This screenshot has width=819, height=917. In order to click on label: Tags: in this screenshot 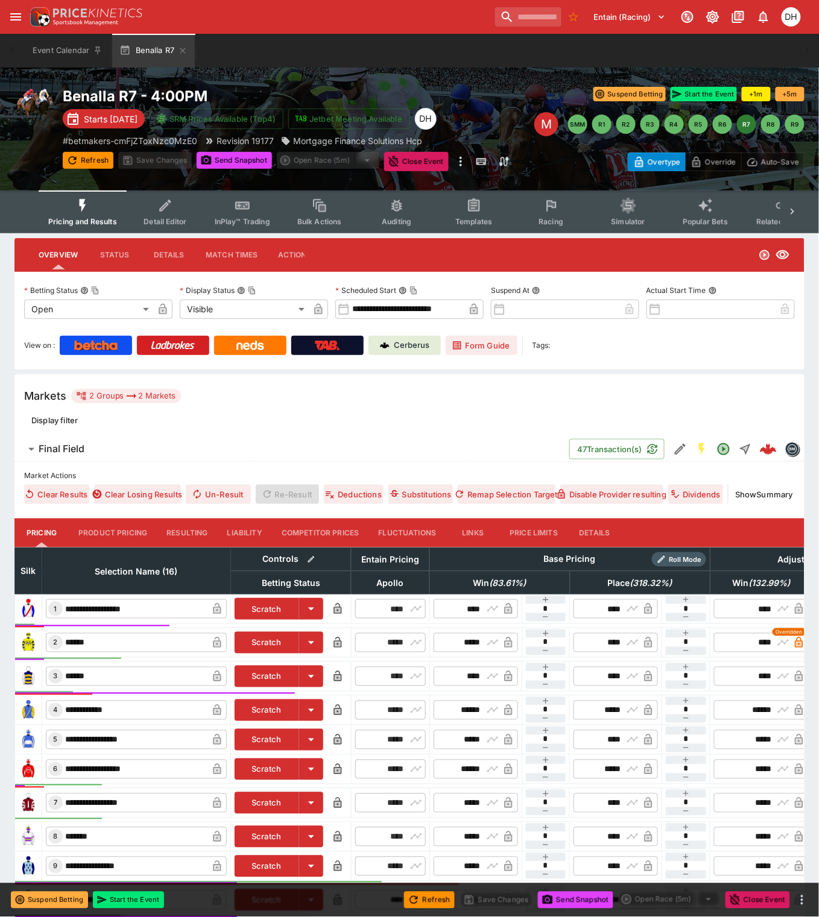, I will do `click(542, 346)`.